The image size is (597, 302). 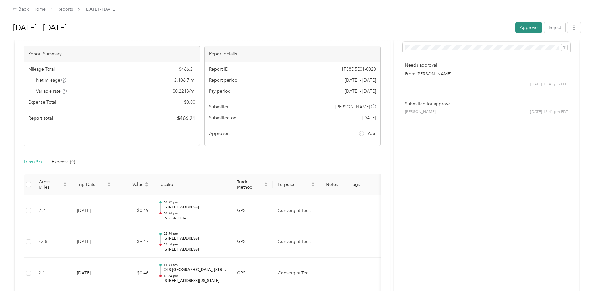 I want to click on span: Approvers, so click(x=220, y=133).